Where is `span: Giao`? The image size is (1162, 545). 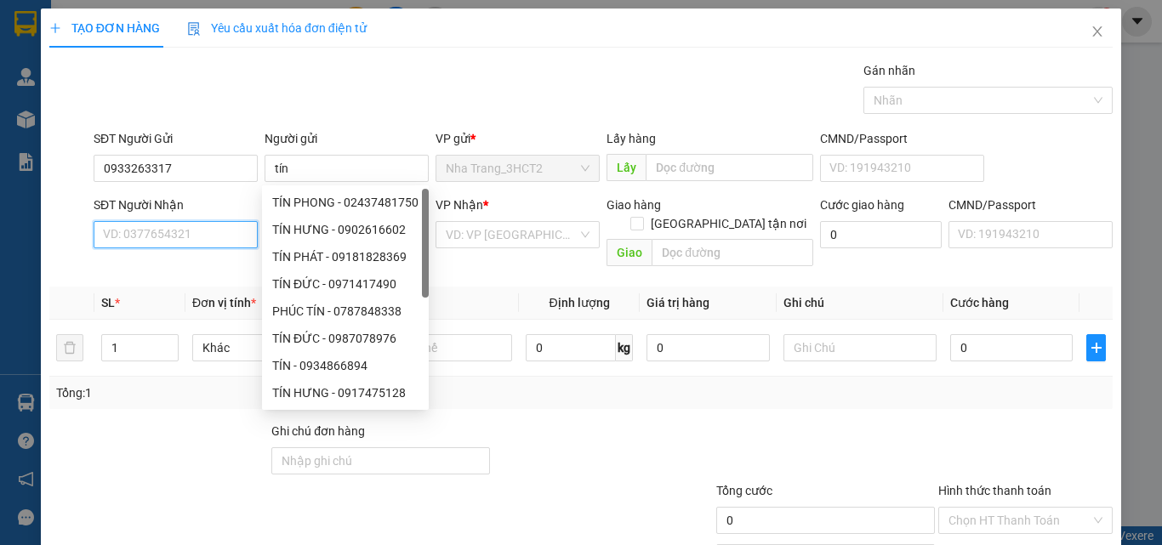
span: Giao is located at coordinates (628, 253).